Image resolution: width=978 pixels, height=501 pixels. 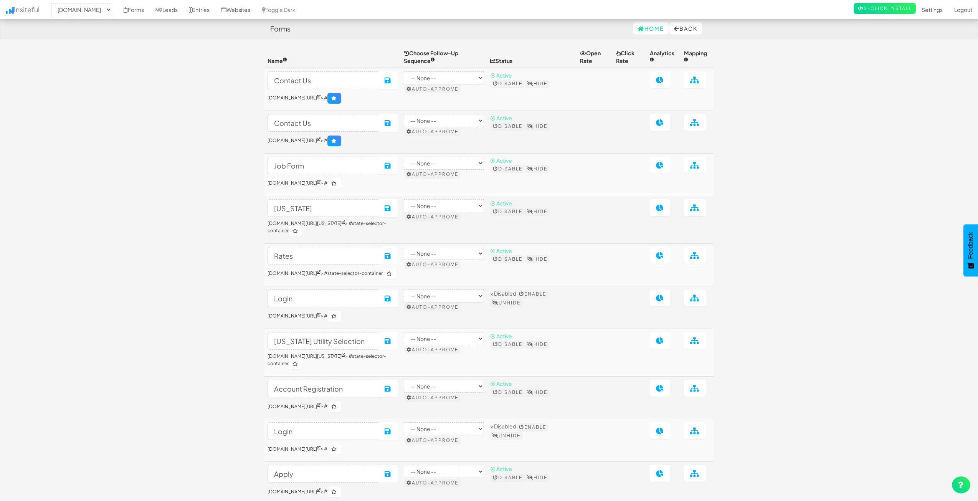 I want to click on img: icon.png, so click(x=10, y=10).